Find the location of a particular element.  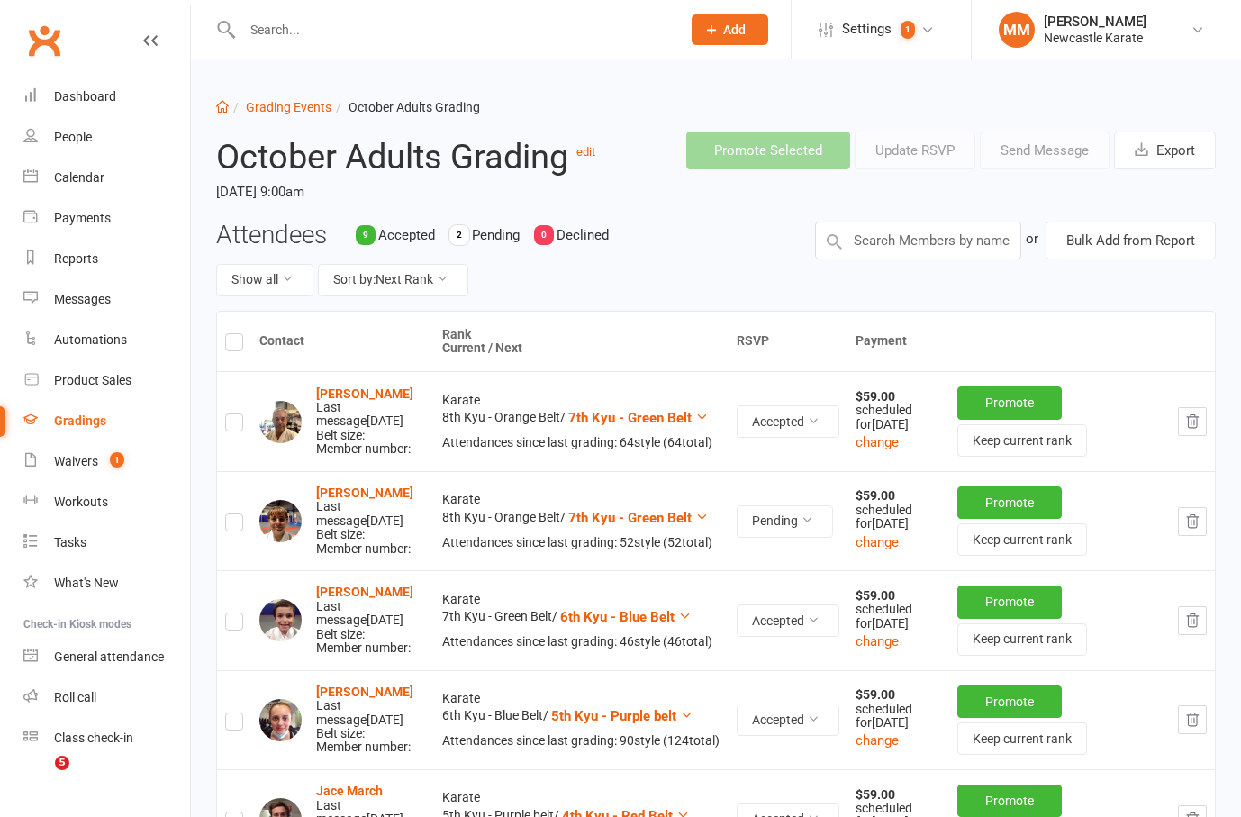

div: Reports is located at coordinates (76, 258).